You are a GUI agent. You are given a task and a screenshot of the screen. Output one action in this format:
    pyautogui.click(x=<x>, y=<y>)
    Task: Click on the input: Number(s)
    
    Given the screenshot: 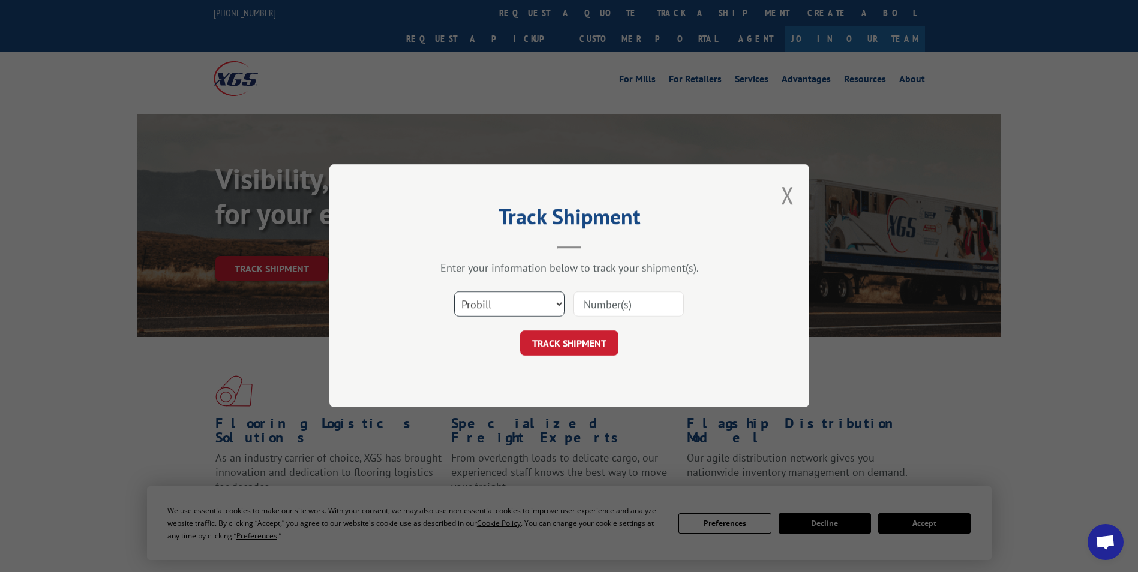 What is the action you would take?
    pyautogui.click(x=629, y=305)
    